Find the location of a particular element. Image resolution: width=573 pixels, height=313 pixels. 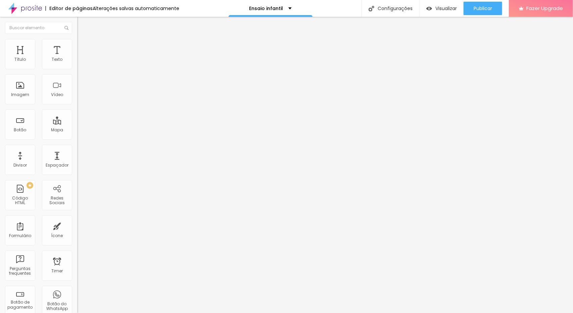

div: Botão do WhatsApp is located at coordinates (57, 306).